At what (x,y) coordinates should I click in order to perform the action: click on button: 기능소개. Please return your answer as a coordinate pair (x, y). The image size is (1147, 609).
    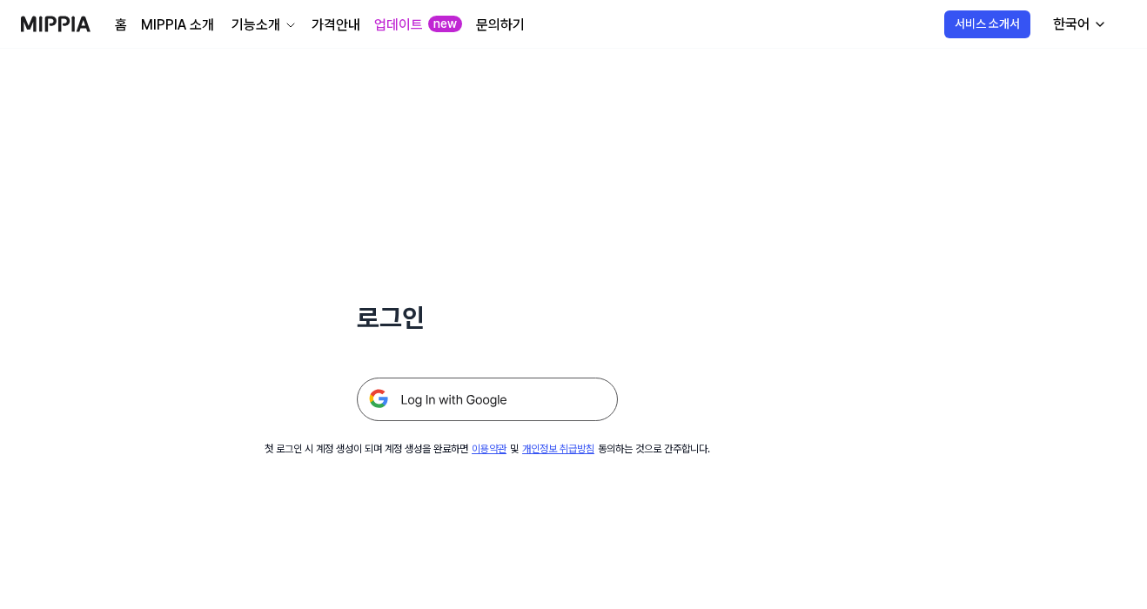
    Looking at the image, I should click on (263, 25).